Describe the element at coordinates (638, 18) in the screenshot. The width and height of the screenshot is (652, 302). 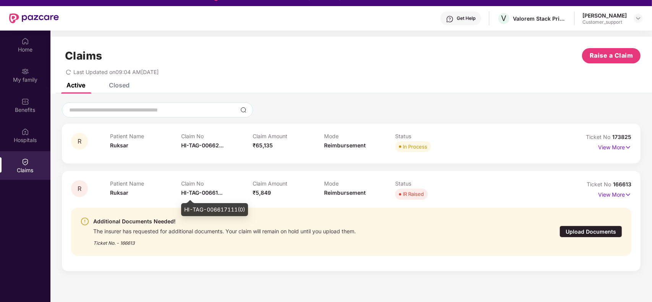
I see `img: svg+xml;base64,PHN2ZyBpZD0iRHJvcGRvd24tMzJ4MzIiIHhtbG5zPSJodHRwOi8vd3d3LnczLm9yZy8yMDAwL3N2ZyIgd2...` at that location.